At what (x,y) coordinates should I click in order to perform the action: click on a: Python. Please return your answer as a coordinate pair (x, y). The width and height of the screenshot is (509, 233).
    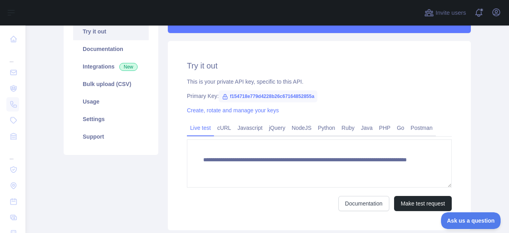
    Looking at the image, I should click on (326, 128).